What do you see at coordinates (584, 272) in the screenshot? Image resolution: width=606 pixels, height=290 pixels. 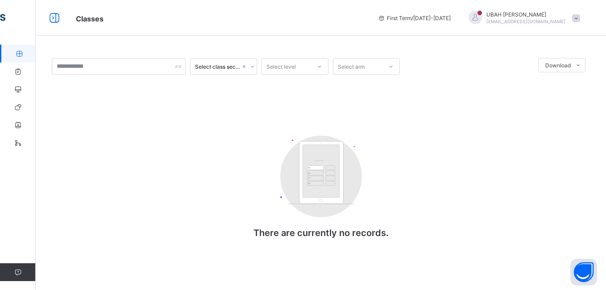 I see `button: Open asap` at bounding box center [584, 272].